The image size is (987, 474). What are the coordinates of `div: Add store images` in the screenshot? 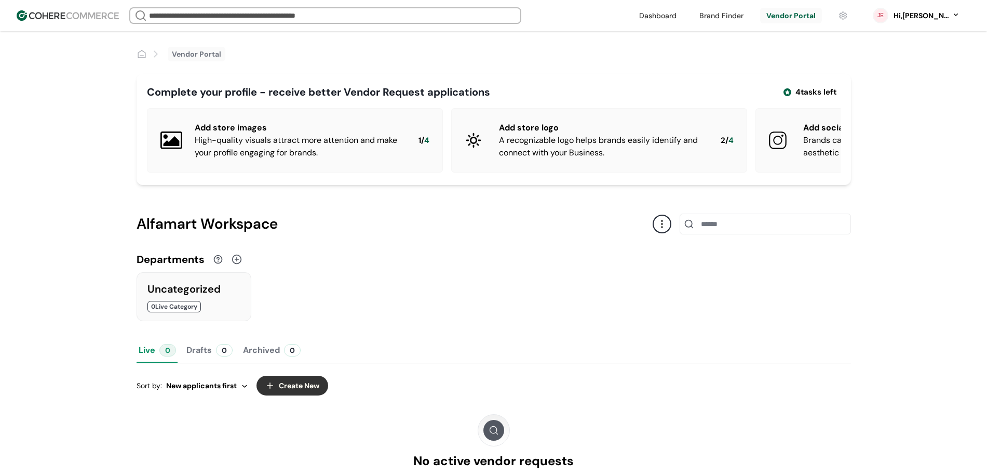 It's located at (298, 128).